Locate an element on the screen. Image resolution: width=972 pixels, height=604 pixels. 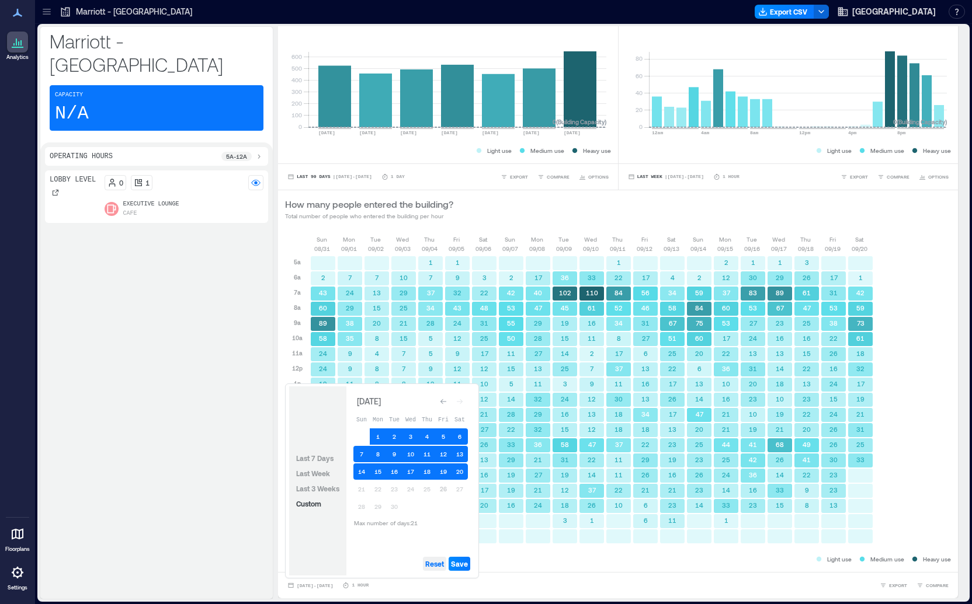
text: 50 is located at coordinates (511, 338).